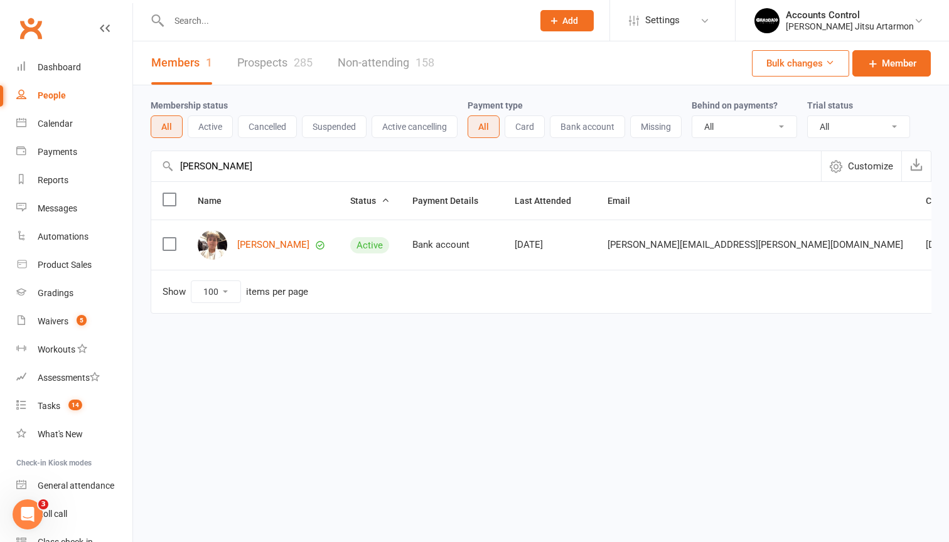  What do you see at coordinates (370, 201) in the screenshot?
I see `button: Status` at bounding box center [370, 201].